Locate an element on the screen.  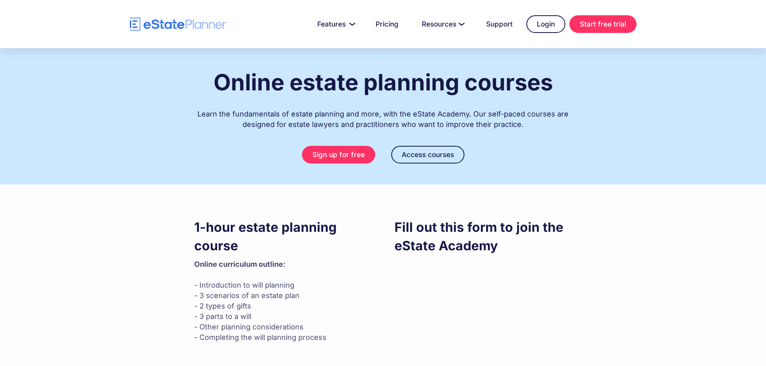
a: home is located at coordinates (178, 24).